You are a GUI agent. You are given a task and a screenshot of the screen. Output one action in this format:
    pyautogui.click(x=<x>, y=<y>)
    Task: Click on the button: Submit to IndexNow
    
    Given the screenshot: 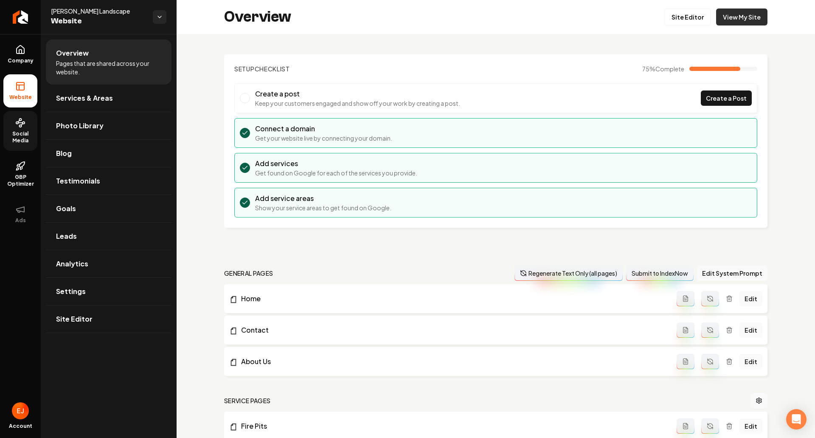 What is the action you would take?
    pyautogui.click(x=660, y=273)
    